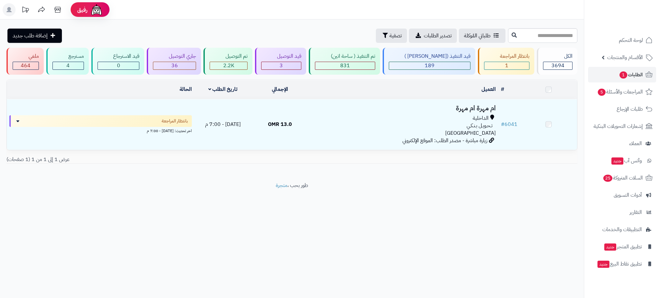  Describe the element at coordinates (608, 178) in the screenshot. I see `span: 25` at that location.